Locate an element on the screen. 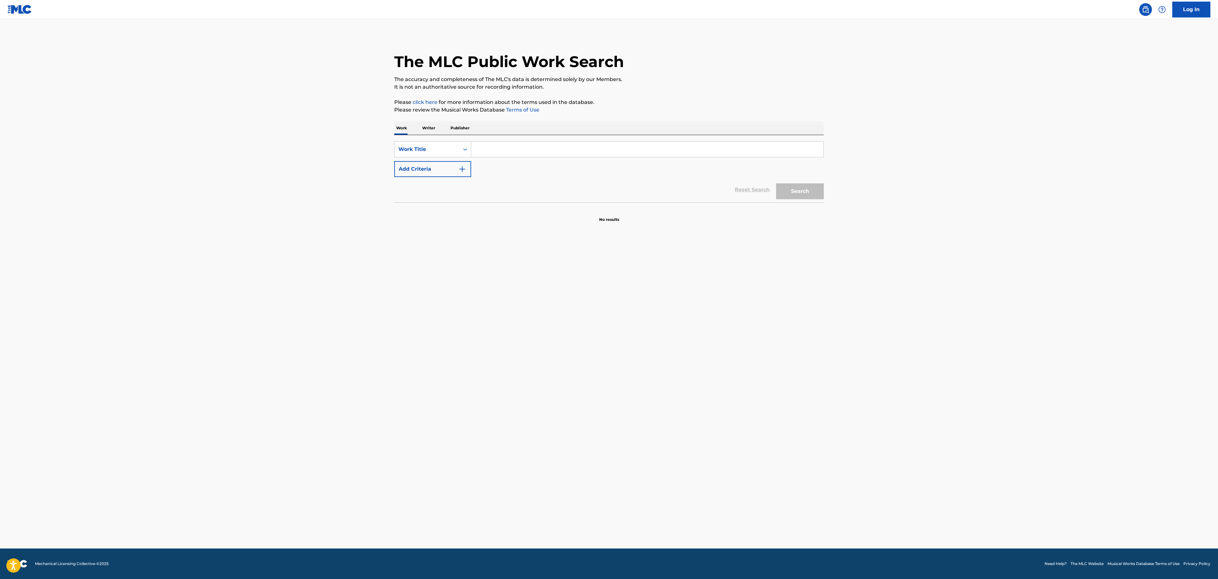 This screenshot has width=1218, height=579. a: Terms of Use is located at coordinates (522, 110).